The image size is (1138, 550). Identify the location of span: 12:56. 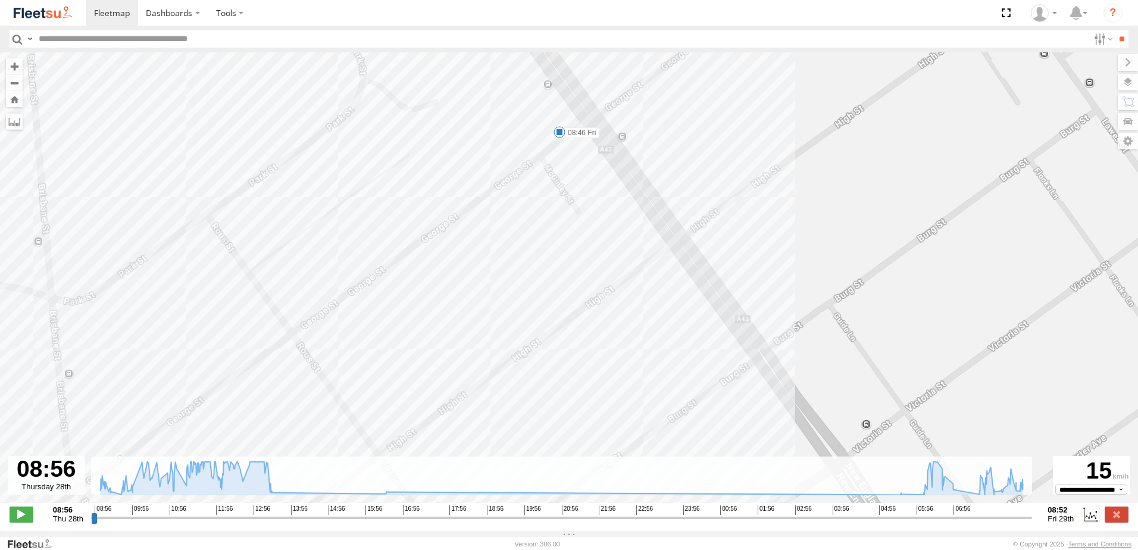
(262, 510).